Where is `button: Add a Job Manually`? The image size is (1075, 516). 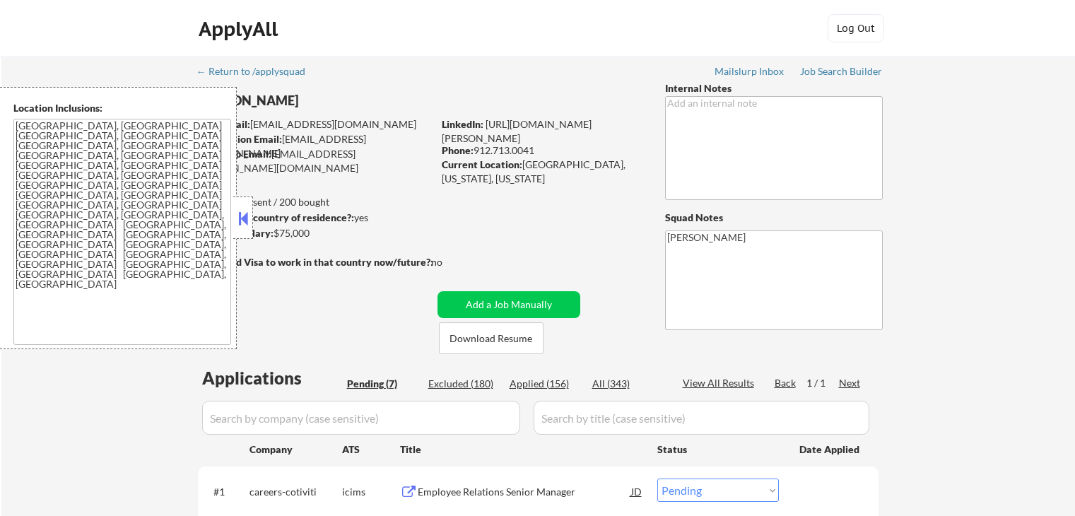 button: Add a Job Manually is located at coordinates (509, 305).